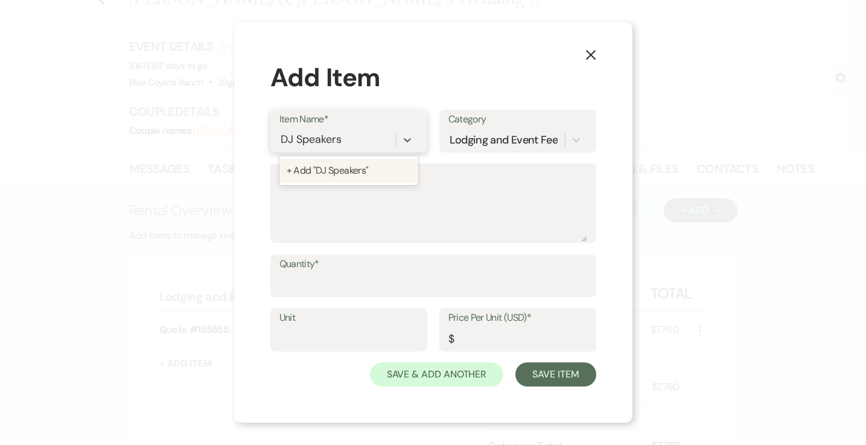  I want to click on div: Add Item, so click(433, 77).